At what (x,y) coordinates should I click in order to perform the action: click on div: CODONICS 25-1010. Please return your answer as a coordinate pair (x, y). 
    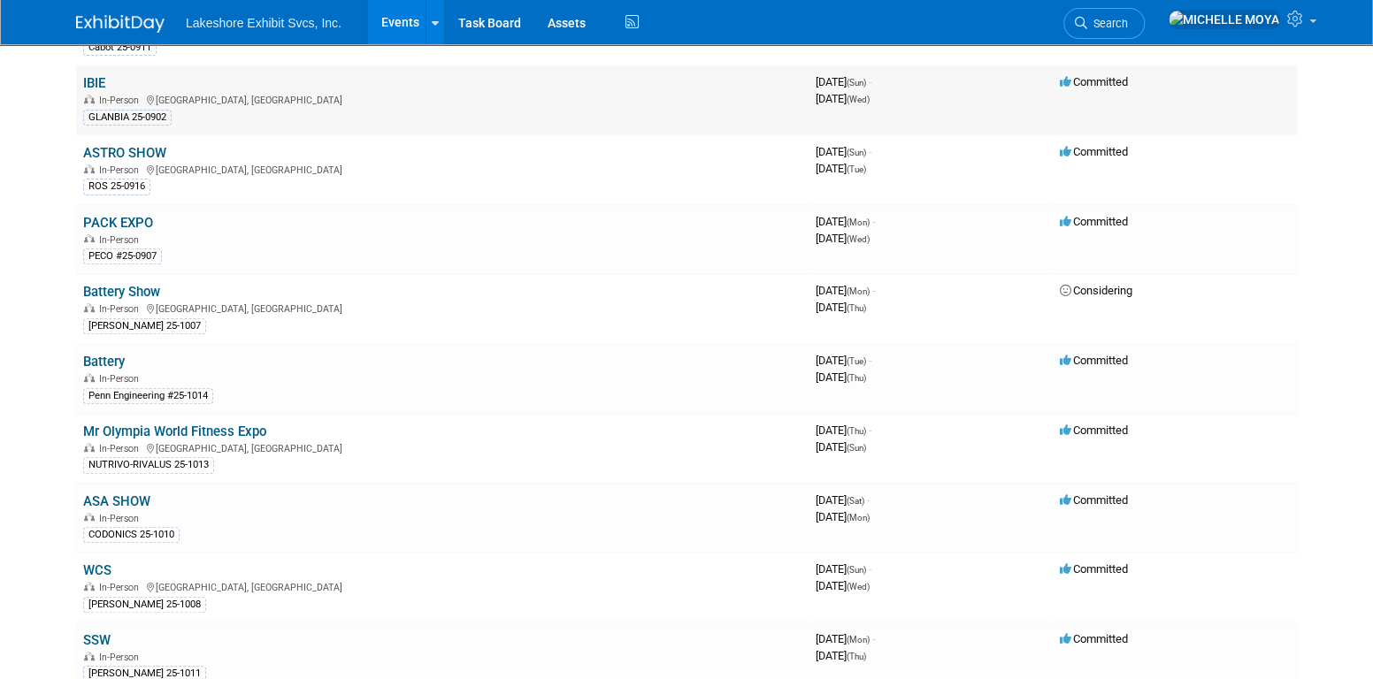
    Looking at the image, I should click on (131, 535).